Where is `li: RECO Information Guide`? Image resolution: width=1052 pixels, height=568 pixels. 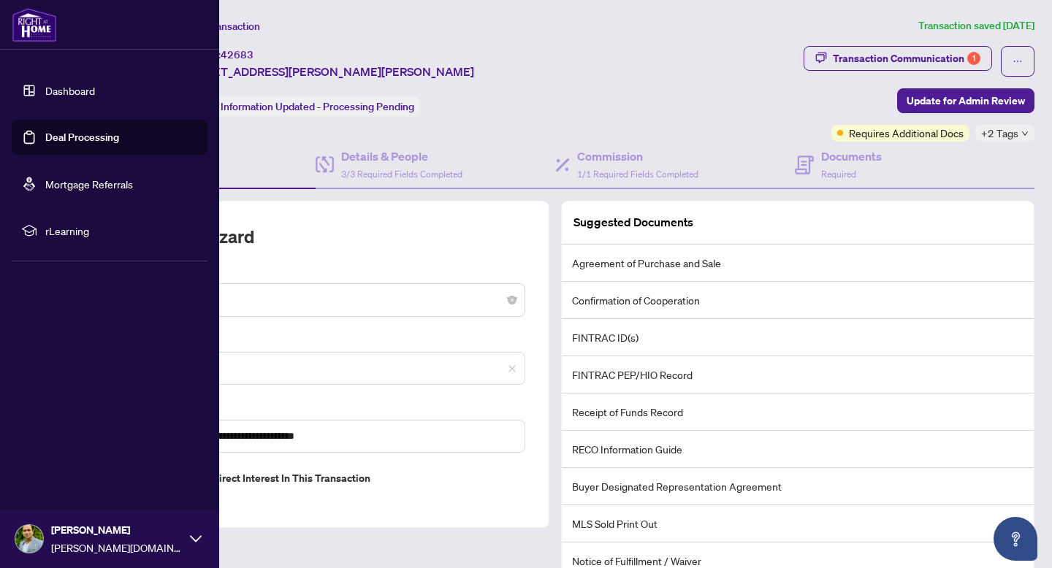
li: RECO Information Guide is located at coordinates (798, 449).